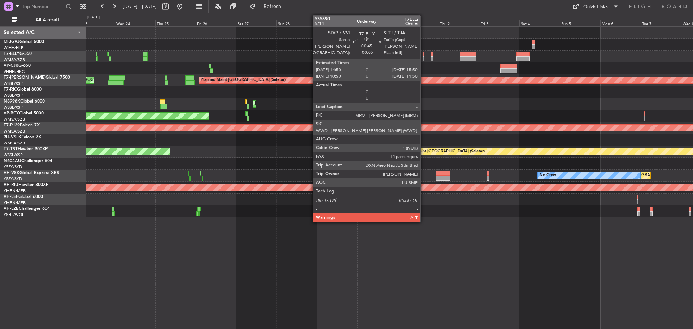 This screenshot has width=693, height=329. What do you see at coordinates (216, 23) in the screenshot?
I see `div: Fri 26` at bounding box center [216, 23].